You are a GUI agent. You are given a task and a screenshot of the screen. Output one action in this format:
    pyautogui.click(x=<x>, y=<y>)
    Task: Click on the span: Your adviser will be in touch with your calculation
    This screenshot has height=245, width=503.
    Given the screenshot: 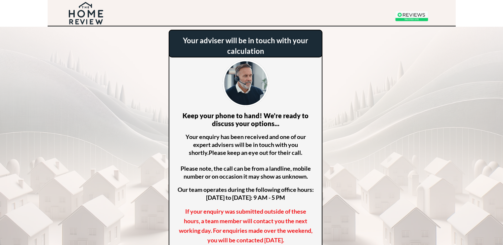 What is the action you would take?
    pyautogui.click(x=245, y=46)
    